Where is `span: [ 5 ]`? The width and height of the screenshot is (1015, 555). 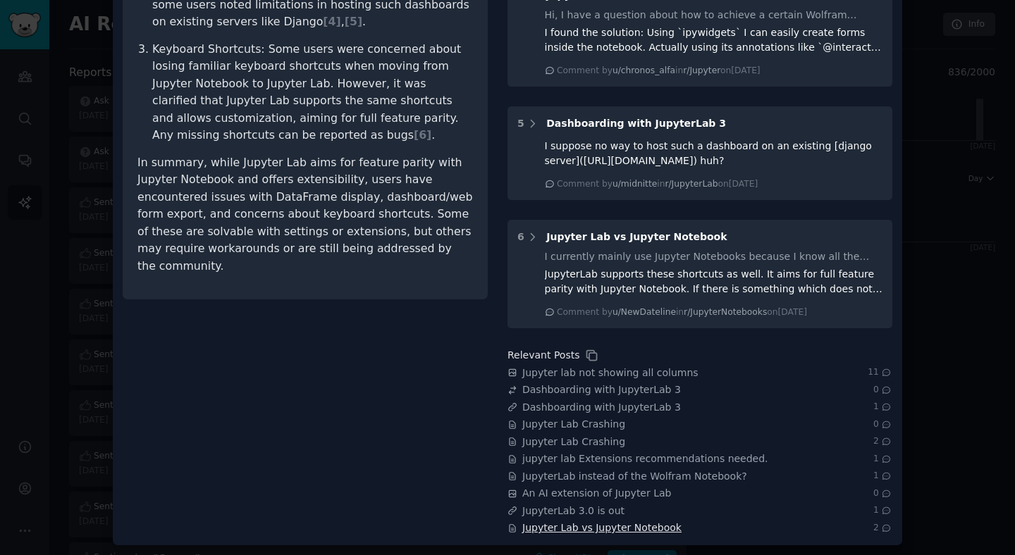 span: [ 5 ] is located at coordinates (353, 21).